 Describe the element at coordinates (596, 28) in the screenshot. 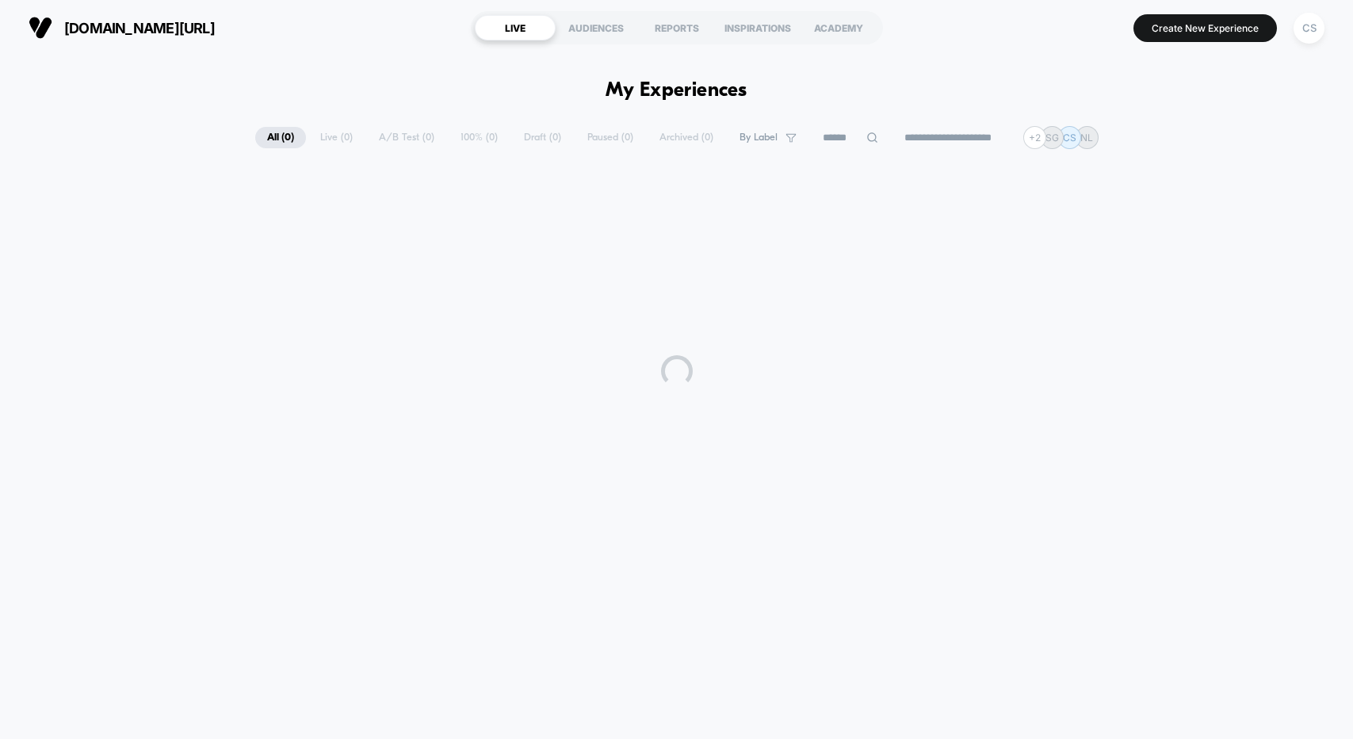

I see `div: AUDIENCES` at that location.